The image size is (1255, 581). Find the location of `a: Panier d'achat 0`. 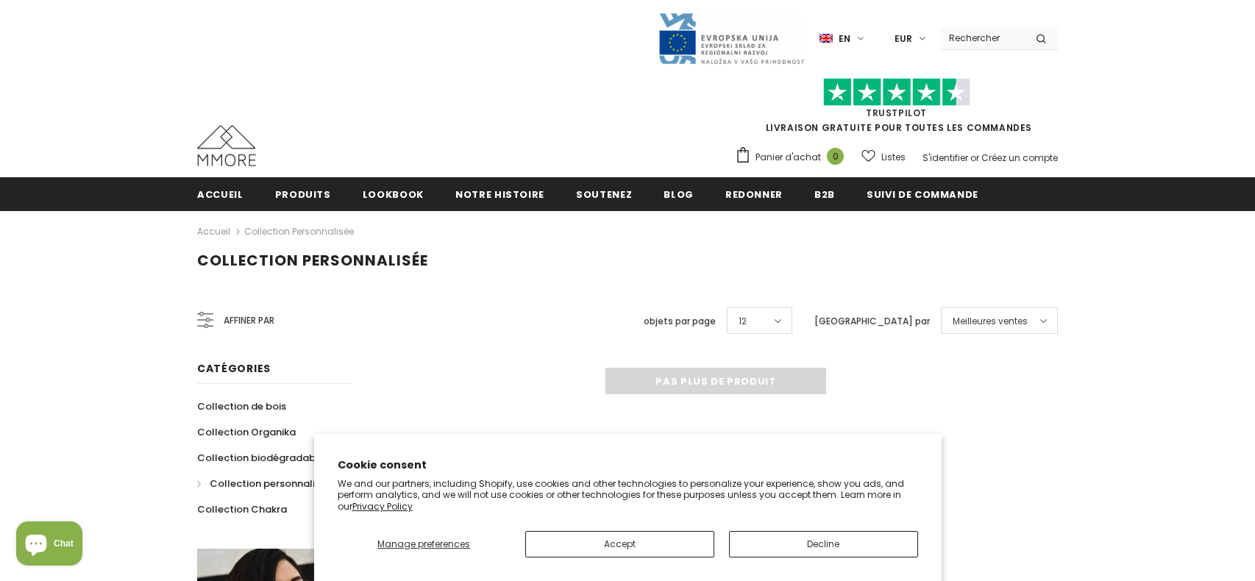

a: Panier d'achat 0 is located at coordinates (793, 157).